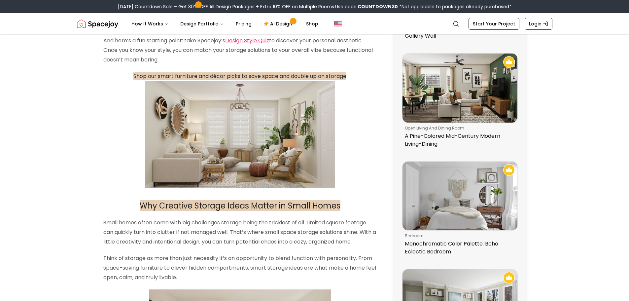  What do you see at coordinates (240, 232) in the screenshot?
I see `p: Small homes often come with big challenges storage being the trickiest of all. Limited square foo...` at bounding box center [240, 232].